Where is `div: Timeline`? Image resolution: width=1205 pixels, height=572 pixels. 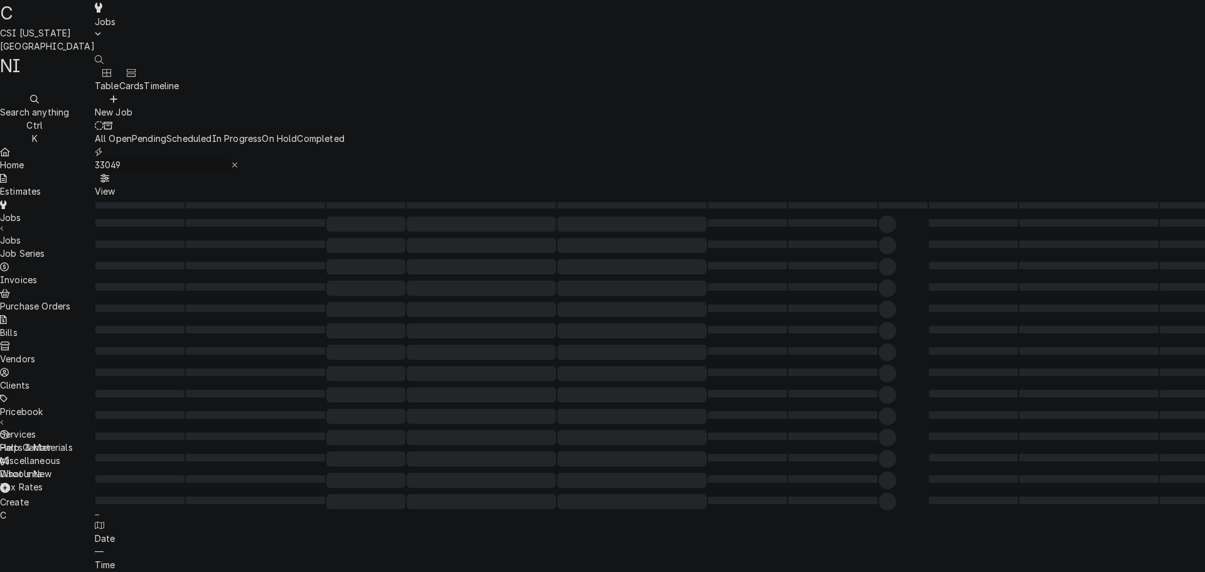 div: Timeline is located at coordinates (161, 85).